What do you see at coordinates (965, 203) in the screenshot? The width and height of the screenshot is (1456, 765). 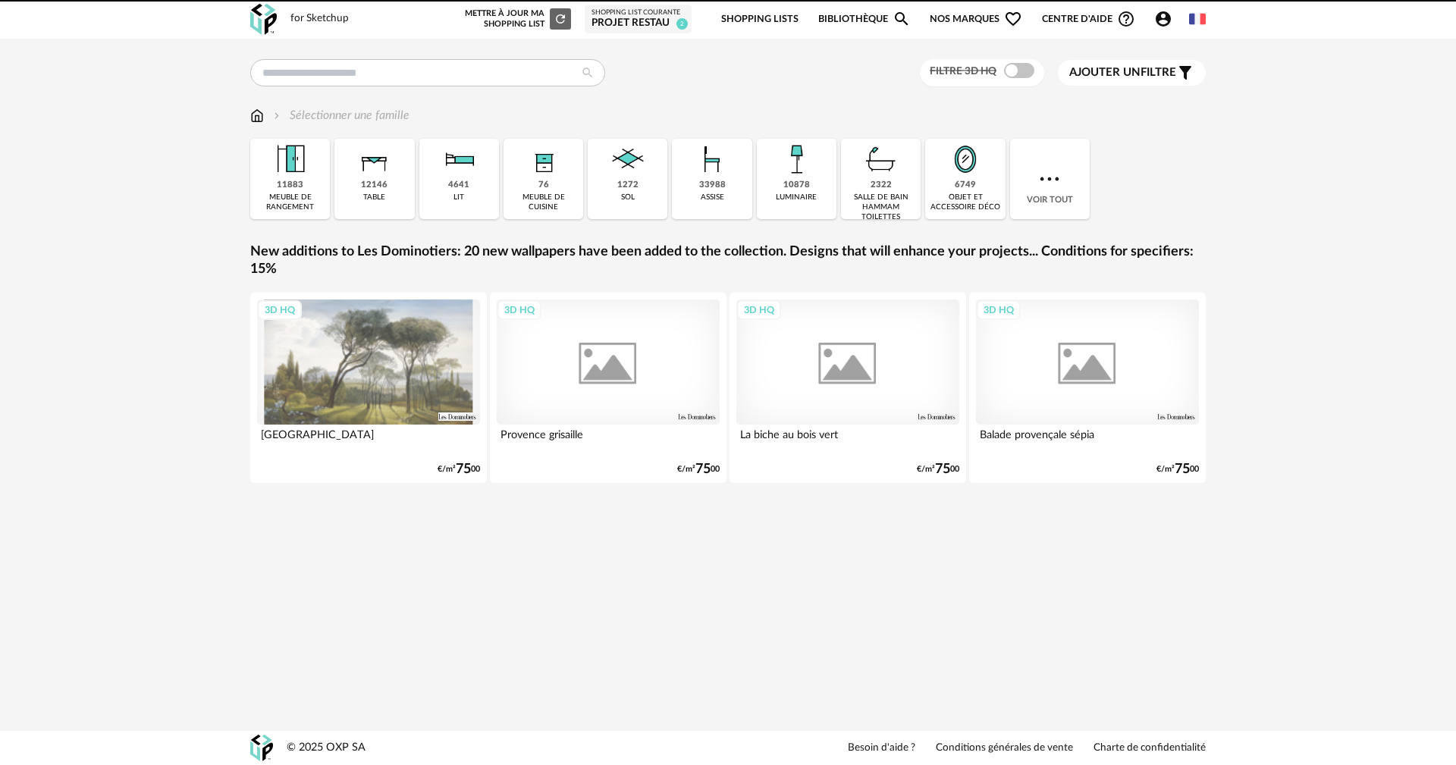 I see `div: objet et accessoire déco` at bounding box center [965, 203].